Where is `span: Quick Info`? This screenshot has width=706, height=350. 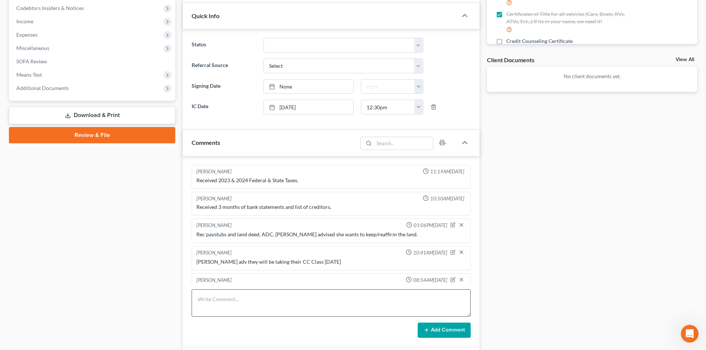
span: Quick Info is located at coordinates (205, 16).